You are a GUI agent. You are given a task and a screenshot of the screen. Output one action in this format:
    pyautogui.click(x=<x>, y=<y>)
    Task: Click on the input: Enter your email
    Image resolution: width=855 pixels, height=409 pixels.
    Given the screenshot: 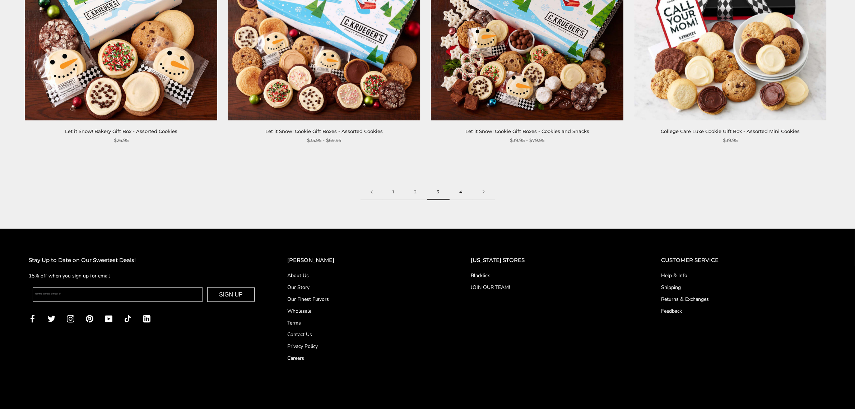 What is the action you would take?
    pyautogui.click(x=118, y=294)
    